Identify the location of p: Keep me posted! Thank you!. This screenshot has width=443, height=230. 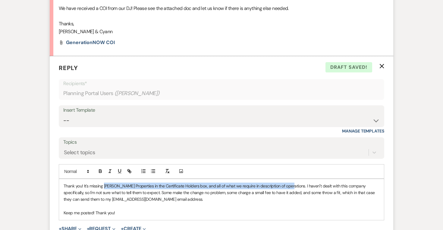
(222, 212).